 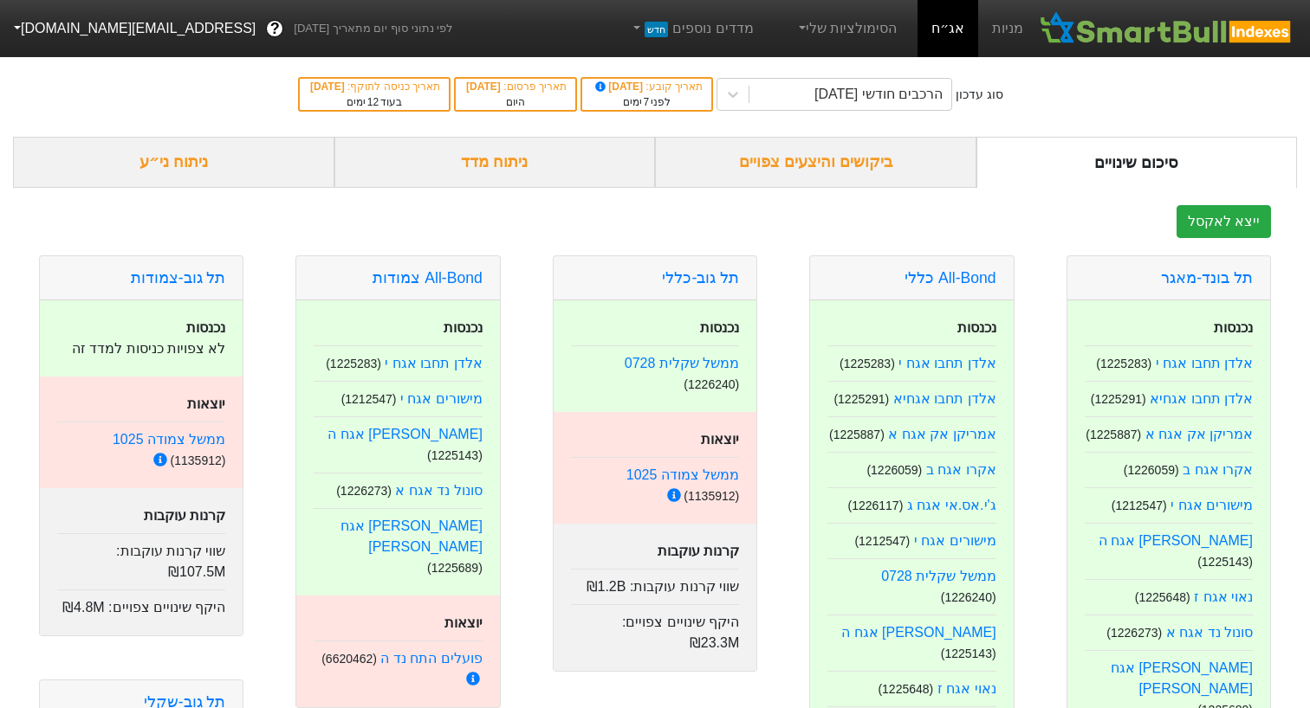 I want to click on span: 7, so click(x=646, y=102).